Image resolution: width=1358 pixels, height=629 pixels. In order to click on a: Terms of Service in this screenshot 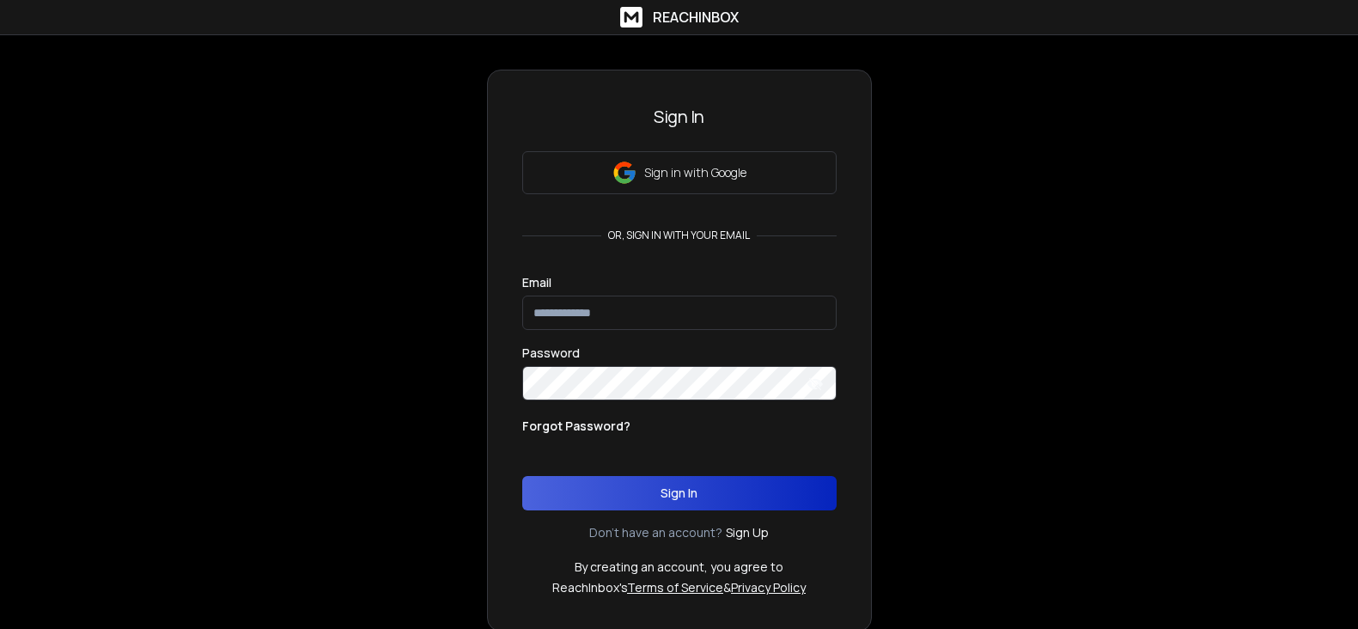, I will do `click(675, 587)`.